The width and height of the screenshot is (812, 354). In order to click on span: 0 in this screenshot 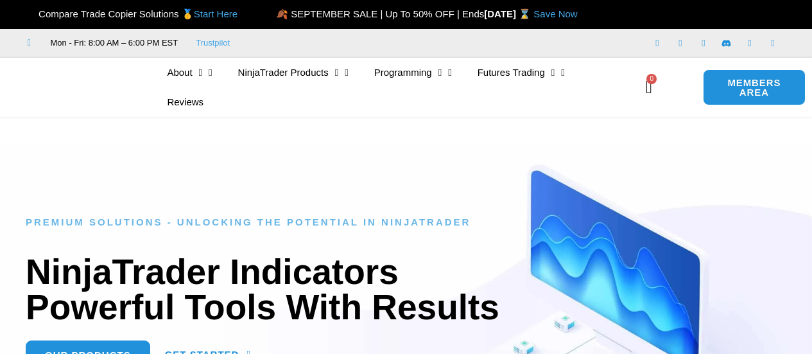, I will do `click(652, 79)`.